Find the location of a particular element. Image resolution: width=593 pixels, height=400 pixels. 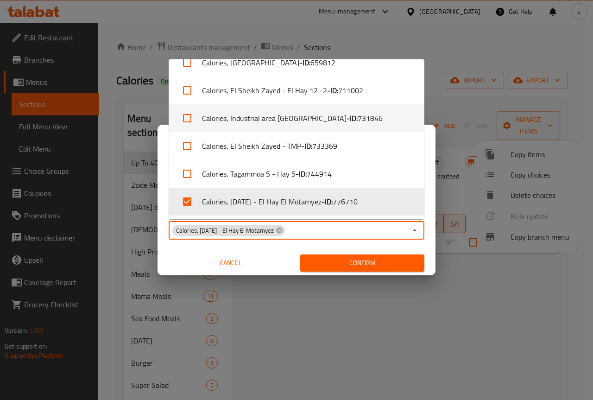

li: Calories, El Sheikh Zayed - TMP is located at coordinates (297, 146).